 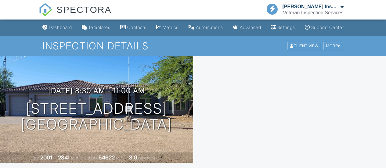 I want to click on a: Templates, so click(x=96, y=27).